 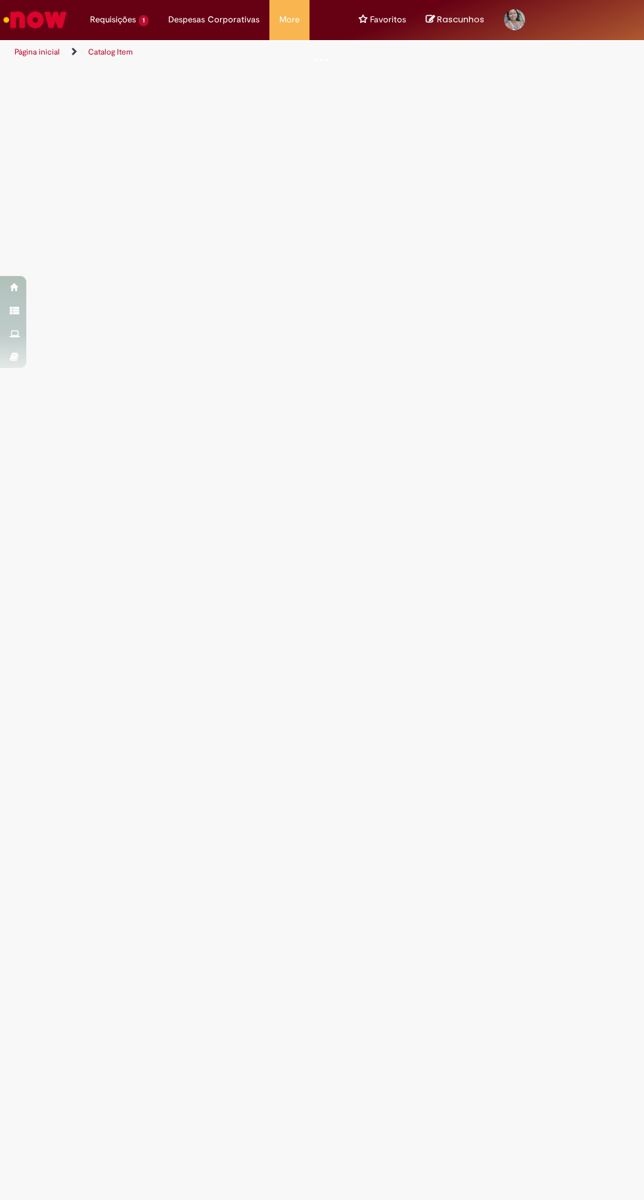 What do you see at coordinates (143, 20) in the screenshot?
I see `span: 1` at bounding box center [143, 20].